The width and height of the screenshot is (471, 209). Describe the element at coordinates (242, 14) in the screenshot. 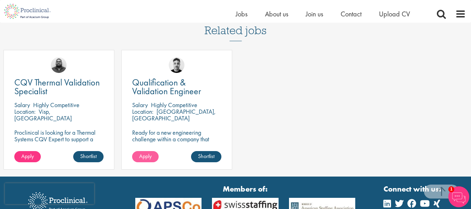

I see `a: Jobs` at that location.